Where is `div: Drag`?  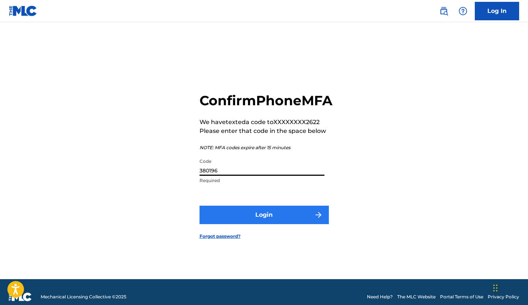
div: Drag is located at coordinates (496, 288).